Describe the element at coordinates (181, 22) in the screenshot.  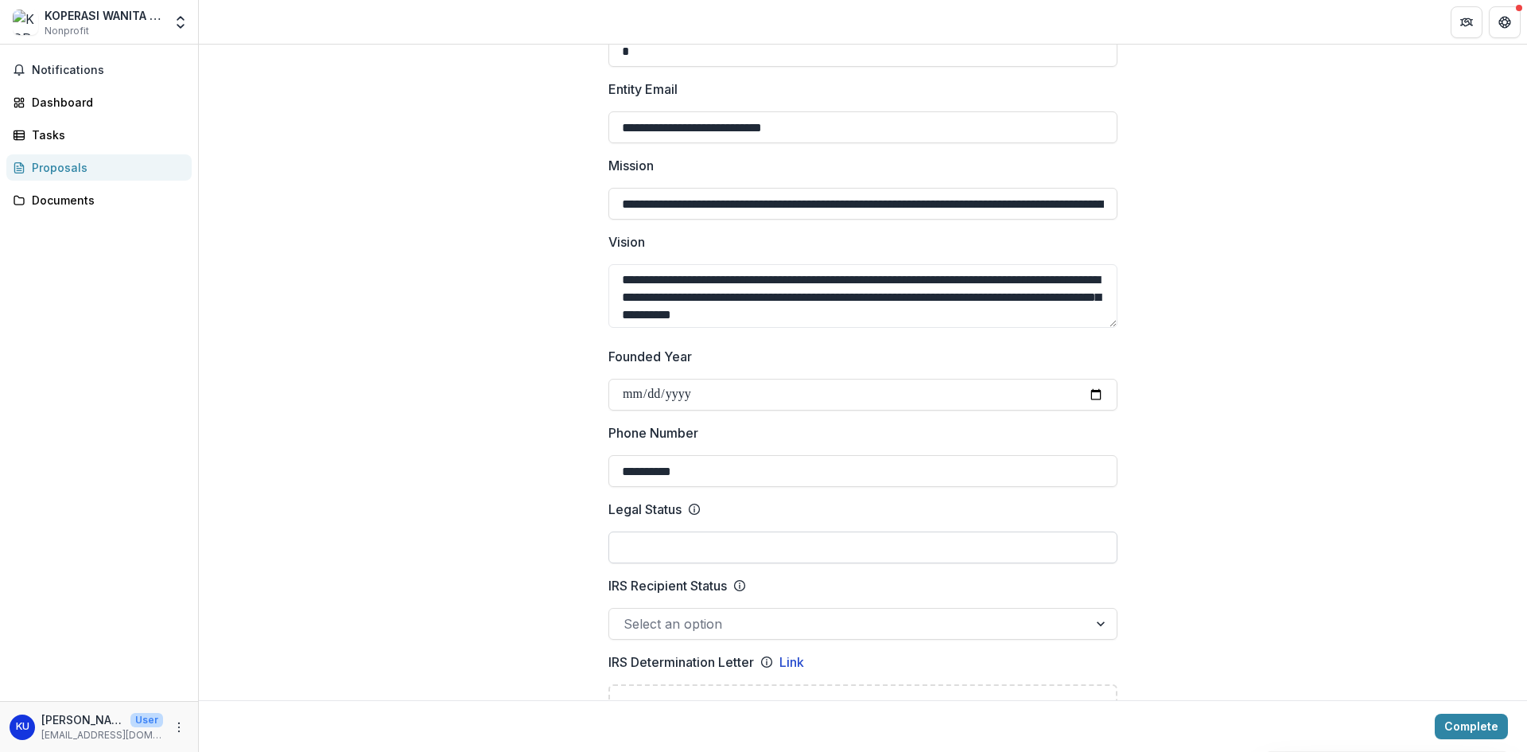
I see `button: Open entity switcher` at that location.